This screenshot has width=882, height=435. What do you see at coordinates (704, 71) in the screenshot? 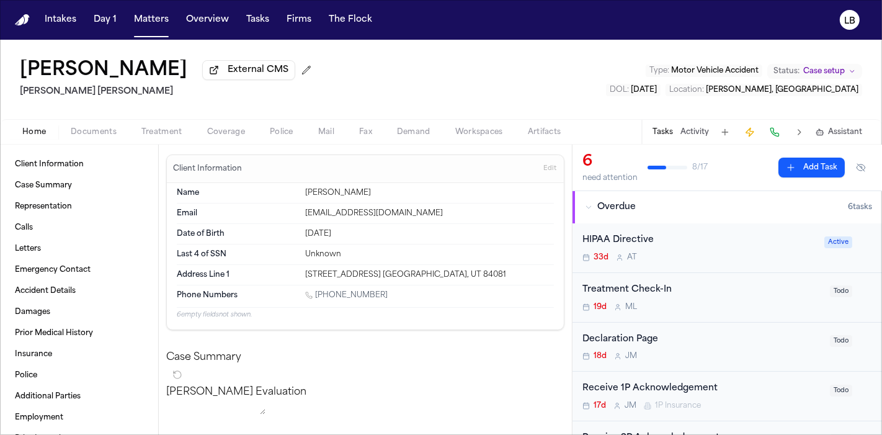
I see `button: Edit Type: Motor Vehicle Accident` at bounding box center [704, 71].